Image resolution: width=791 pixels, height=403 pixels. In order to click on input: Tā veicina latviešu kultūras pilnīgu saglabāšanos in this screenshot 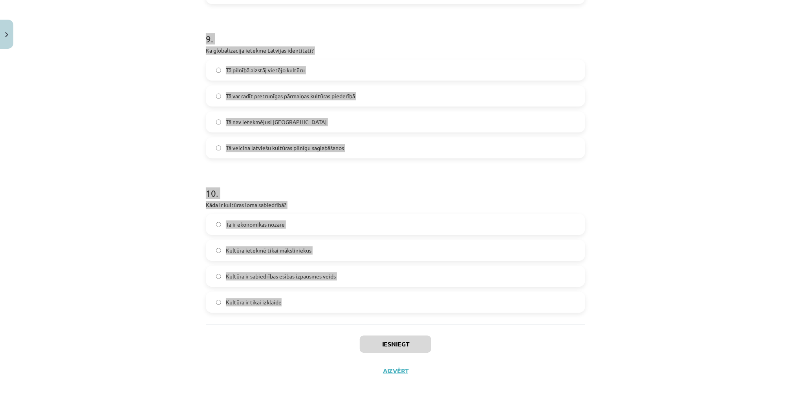, I will do `click(218, 148)`.